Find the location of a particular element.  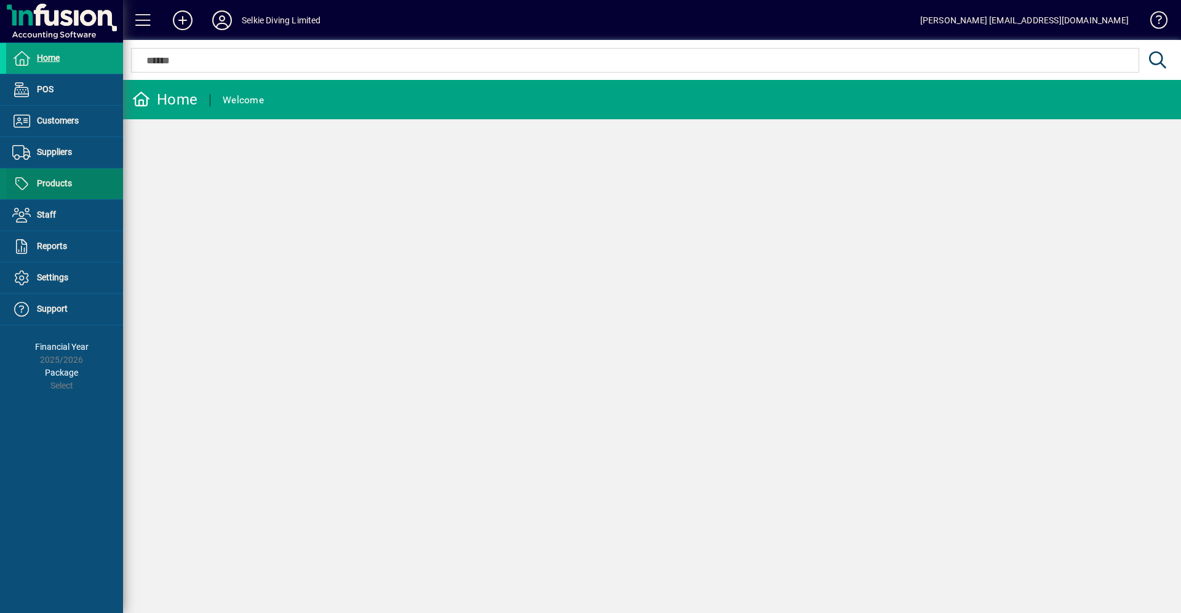

a: Settings is located at coordinates (65, 278).